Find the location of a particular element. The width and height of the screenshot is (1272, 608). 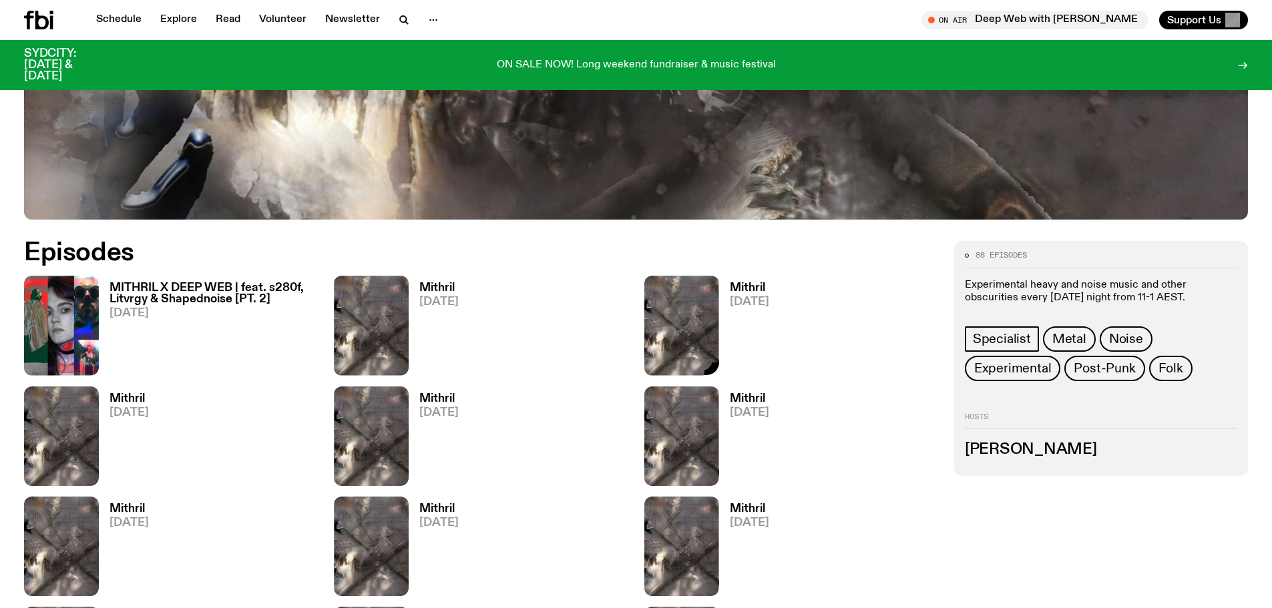

a: Folk is located at coordinates (1171, 369).